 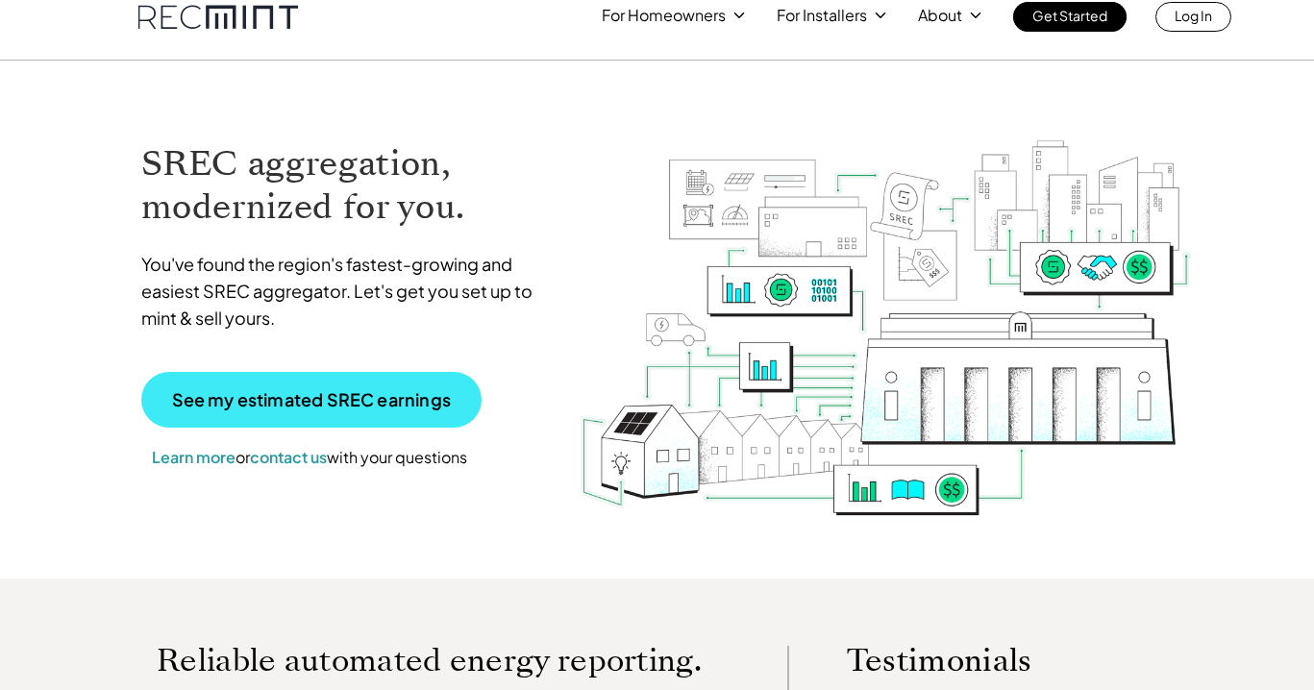 I want to click on a: Get Started, so click(x=1070, y=16).